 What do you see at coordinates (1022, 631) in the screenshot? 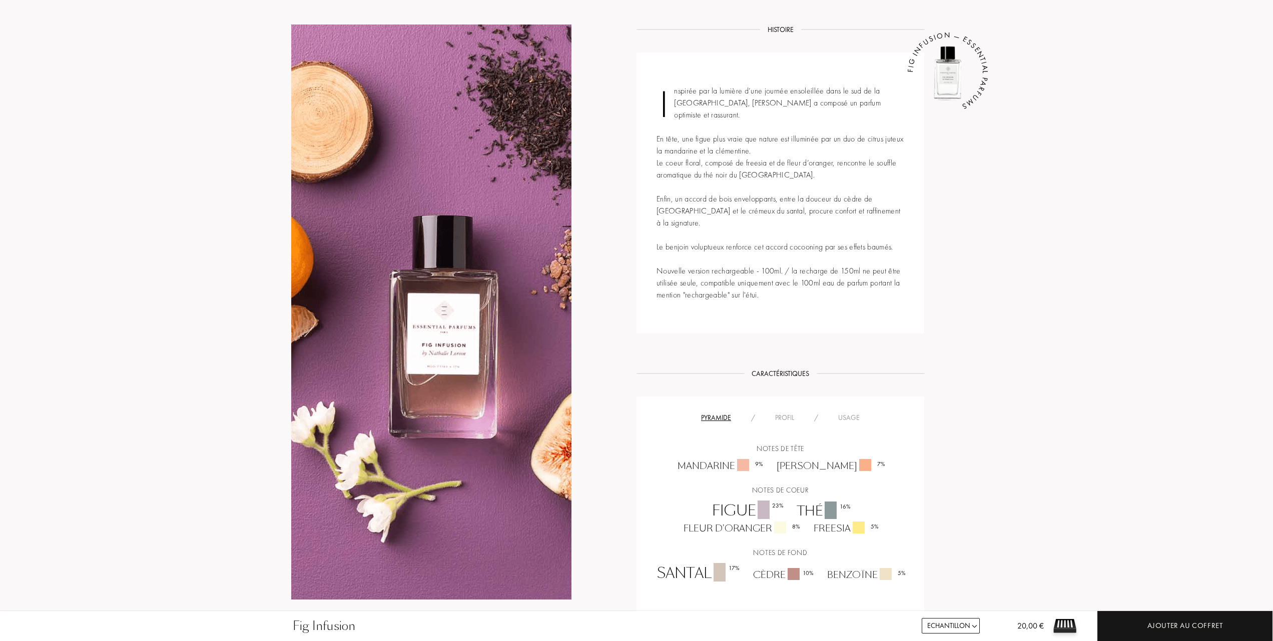
I see `div: 20,00 €` at bounding box center [1022, 631].